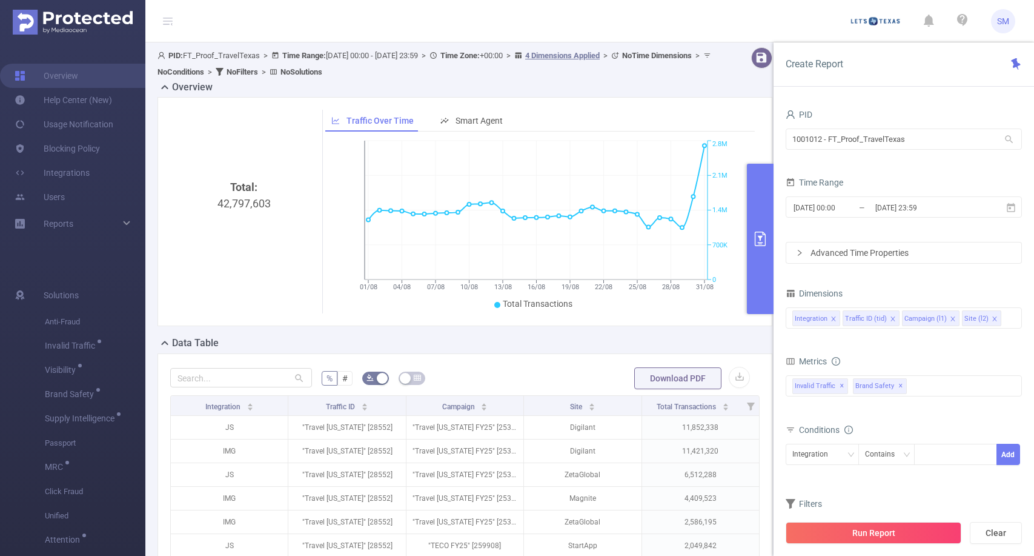  What do you see at coordinates (701, 475) in the screenshot?
I see `p: 6,512,288` at bounding box center [701, 475].